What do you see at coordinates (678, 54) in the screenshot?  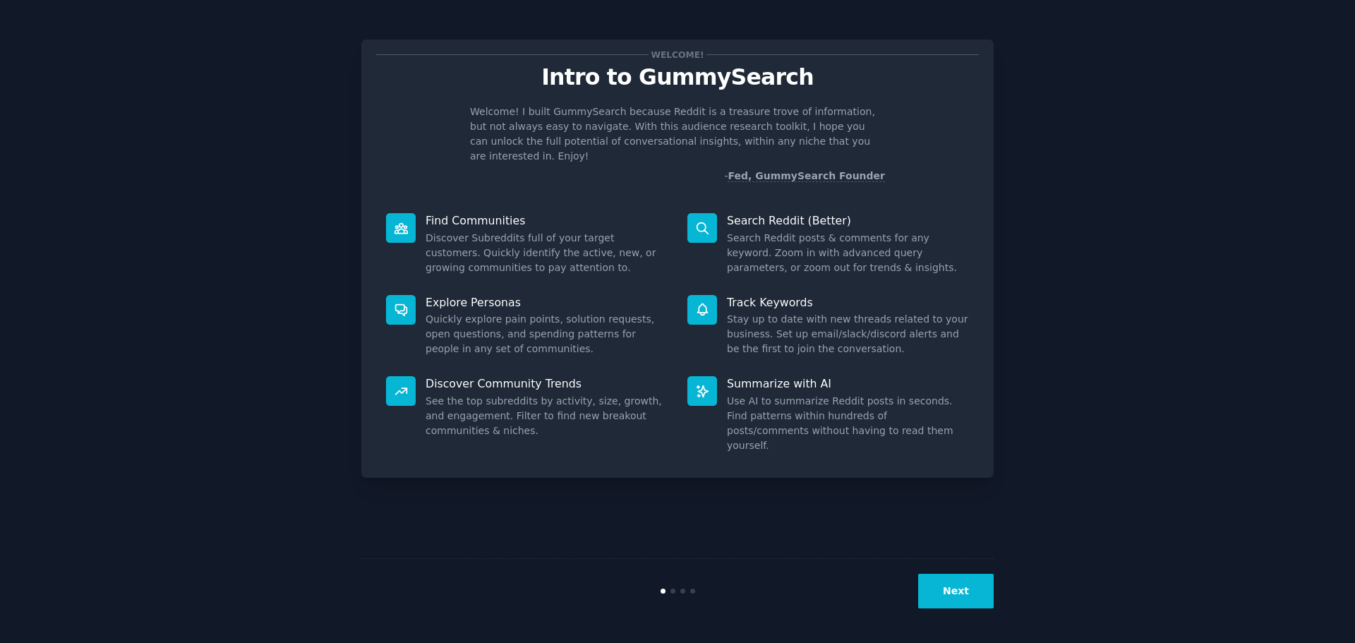 I see `span: Welcome!` at bounding box center [678, 54].